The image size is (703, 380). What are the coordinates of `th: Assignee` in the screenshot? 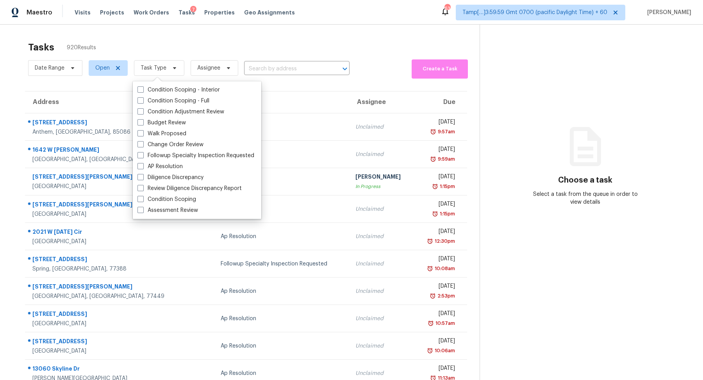 It's located at (382, 102).